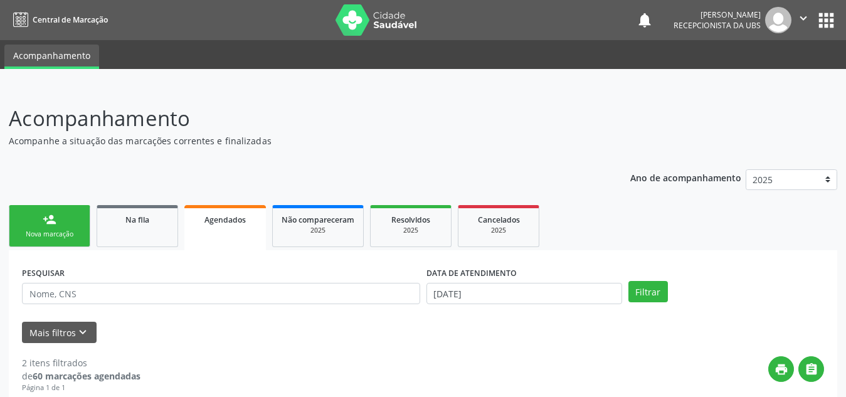 The width and height of the screenshot is (846, 397). Describe the element at coordinates (298, 140) in the screenshot. I see `p: Acompanhe a situação das marcações correntes e finalizadas` at that location.